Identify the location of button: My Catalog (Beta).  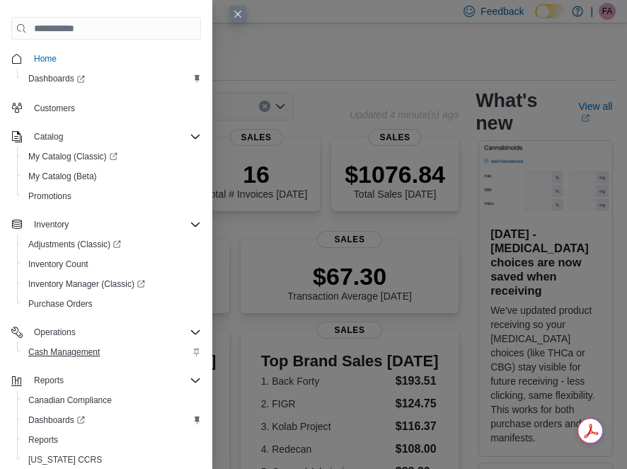
(112, 176).